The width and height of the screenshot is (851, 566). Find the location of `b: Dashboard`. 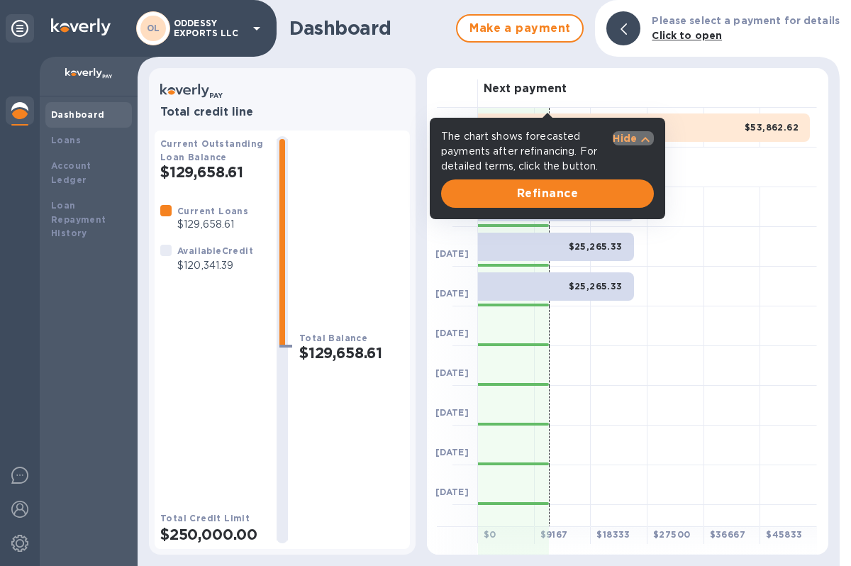

b: Dashboard is located at coordinates (78, 114).